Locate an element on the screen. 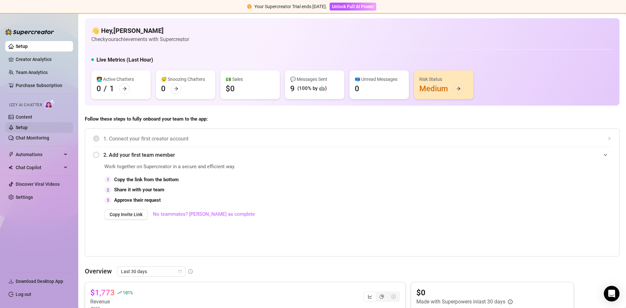 The height and width of the screenshot is (308, 626). span: 1. Connect your first creator account is located at coordinates (357, 139).